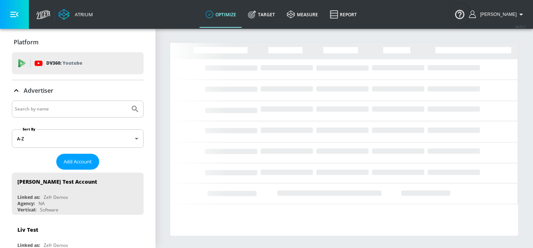 Image resolution: width=533 pixels, height=248 pixels. I want to click on div: NA, so click(41, 204).